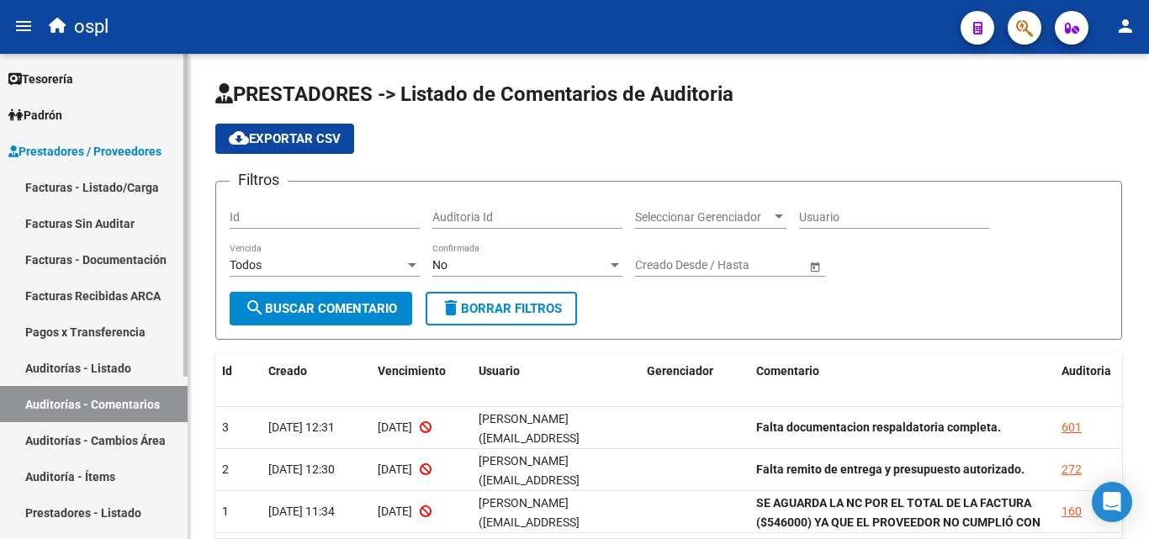 Image resolution: width=1149 pixels, height=539 pixels. What do you see at coordinates (890, 469) in the screenshot?
I see `strong: Falta remito de entrega y presupuesto autorizado.` at bounding box center [890, 469].